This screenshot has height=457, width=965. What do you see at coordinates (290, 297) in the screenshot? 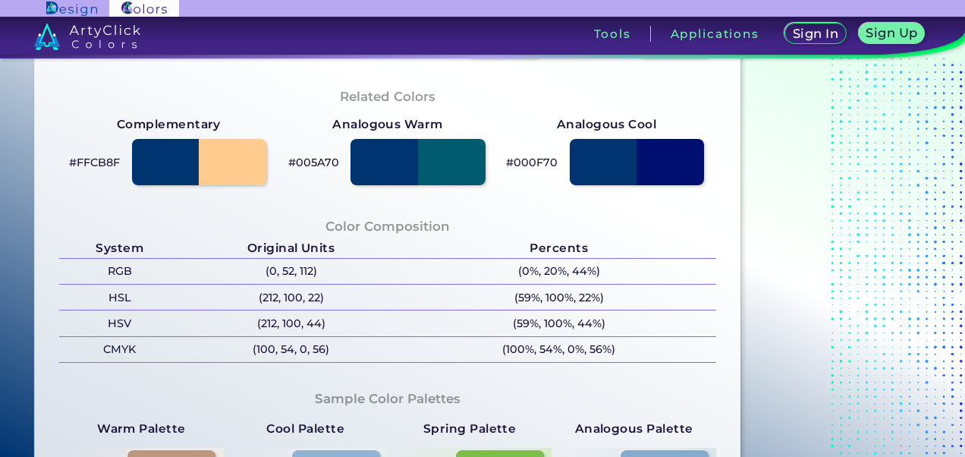
I see `p: (212, 100, 22)` at bounding box center [290, 297].